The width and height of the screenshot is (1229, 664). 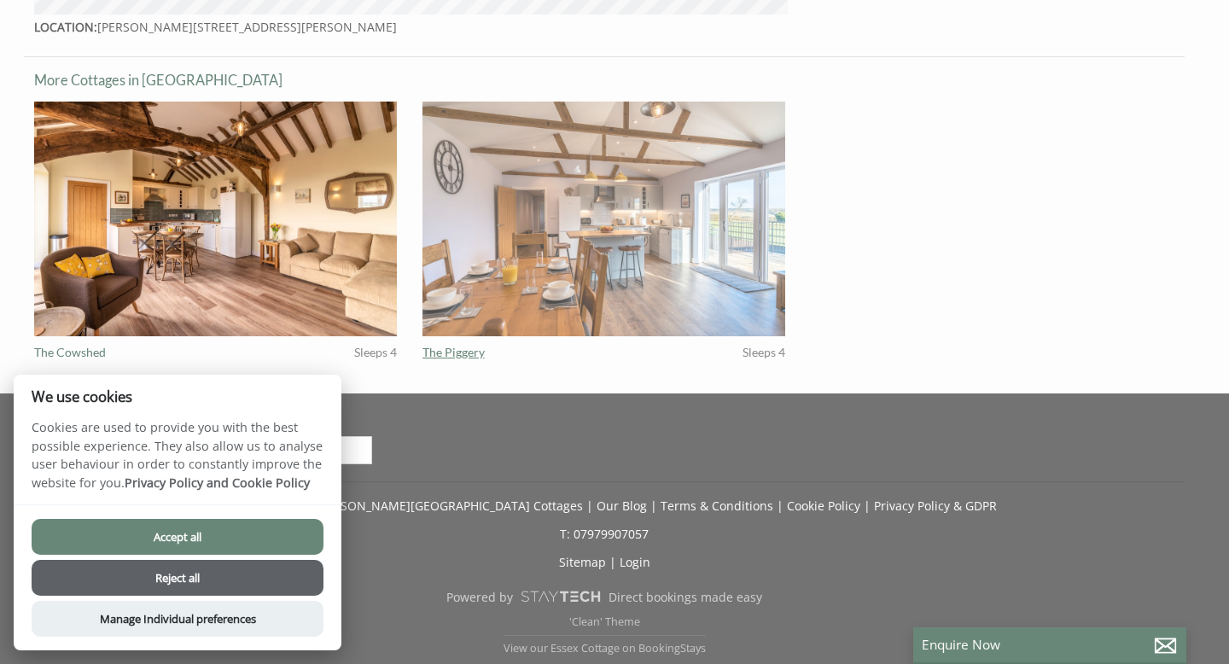 What do you see at coordinates (215, 218) in the screenshot?
I see `img: An image of 'The Cowshed', Essex` at bounding box center [215, 218].